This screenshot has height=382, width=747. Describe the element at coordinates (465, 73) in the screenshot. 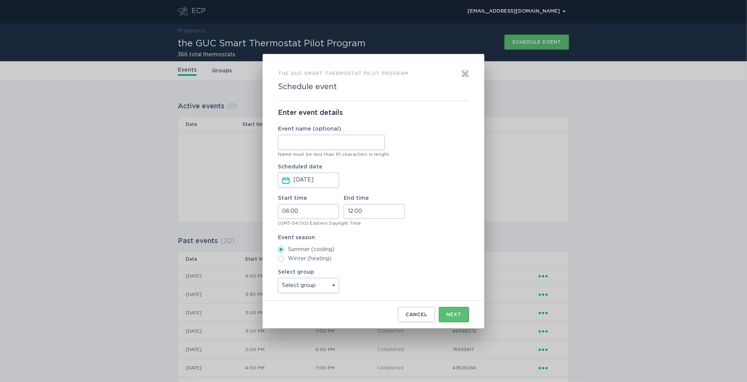

I see `button: Exit` at that location.